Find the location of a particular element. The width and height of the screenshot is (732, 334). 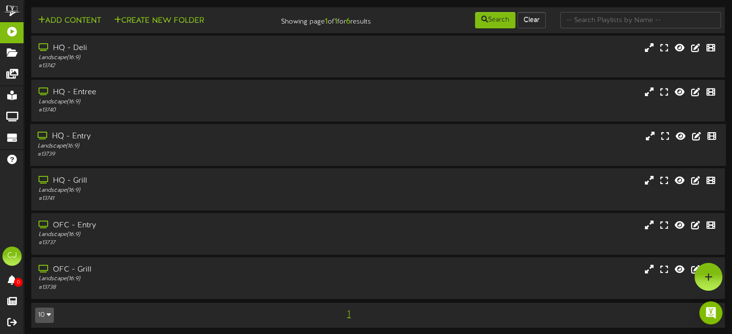

div: # 13740 is located at coordinates (176, 110).